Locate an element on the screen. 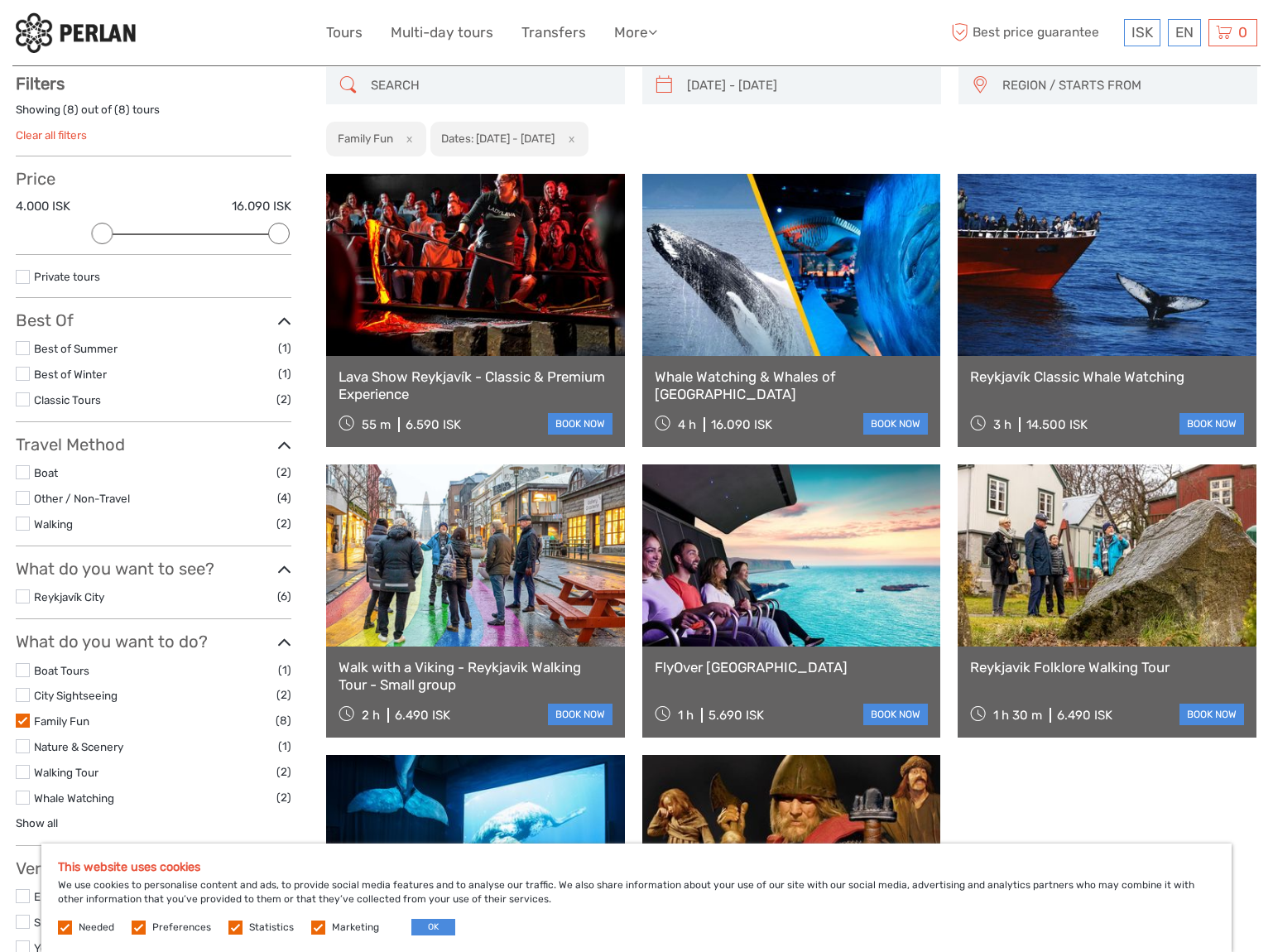 The height and width of the screenshot is (952, 1273). a: Elding Adventure at Sea is located at coordinates (96, 897).